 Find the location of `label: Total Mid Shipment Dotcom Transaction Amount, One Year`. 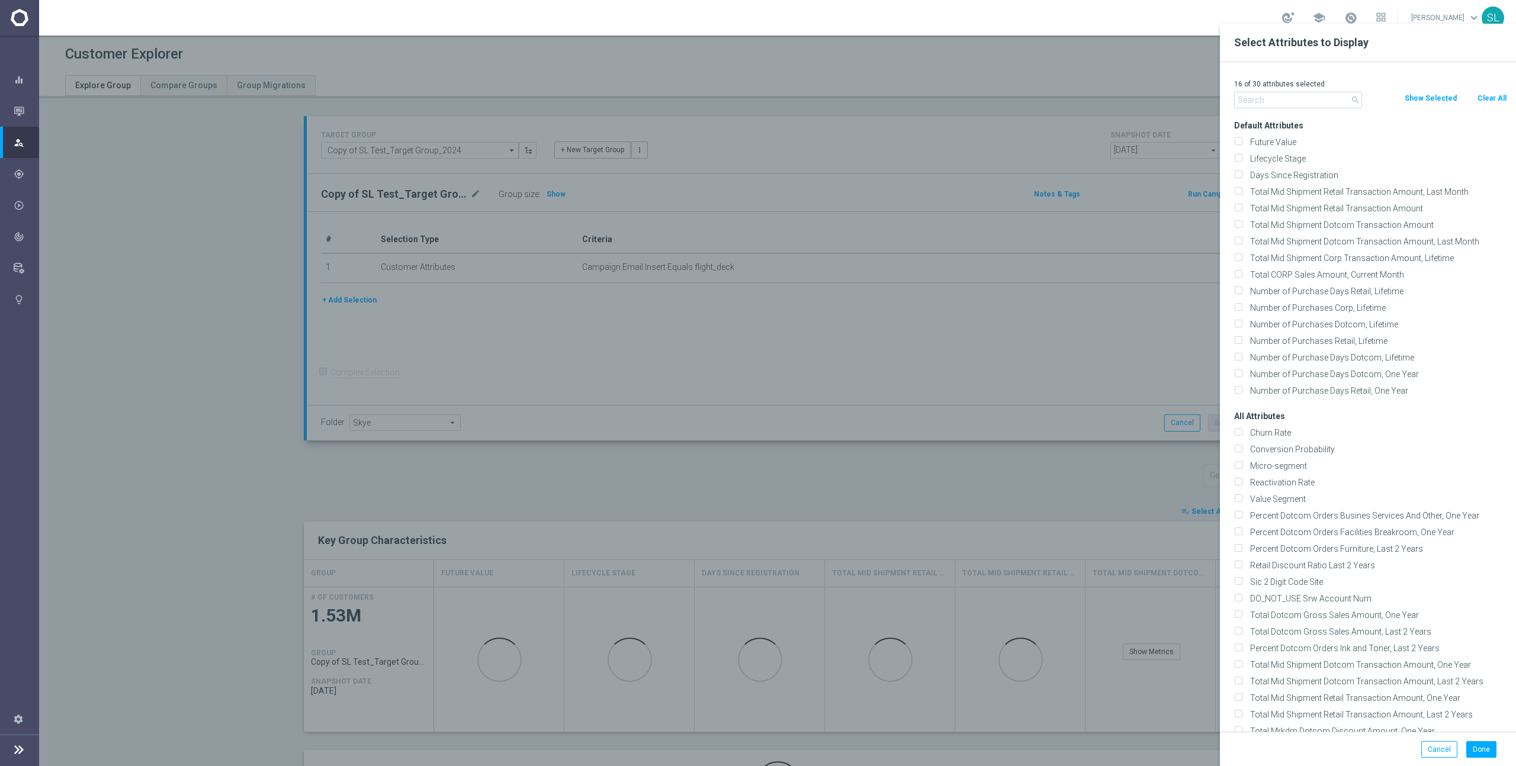

label: Total Mid Shipment Dotcom Transaction Amount, One Year is located at coordinates (1376, 665).